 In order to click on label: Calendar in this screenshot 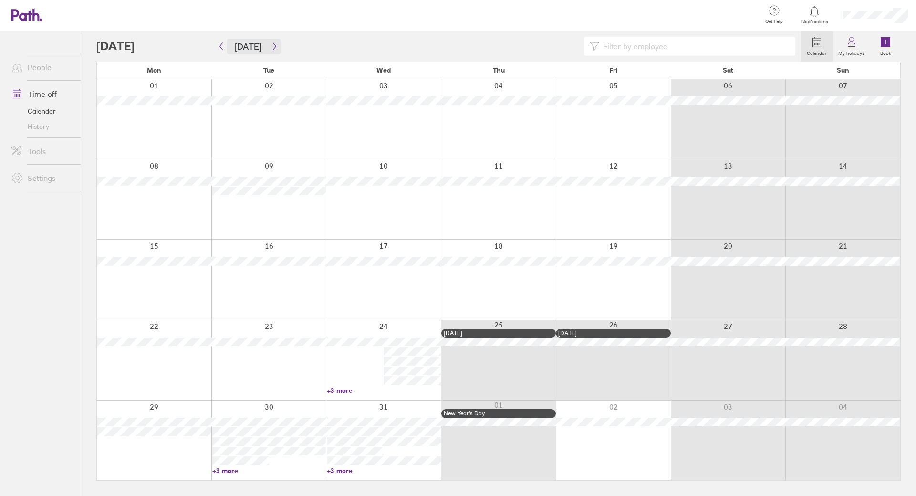, I will do `click(817, 52)`.